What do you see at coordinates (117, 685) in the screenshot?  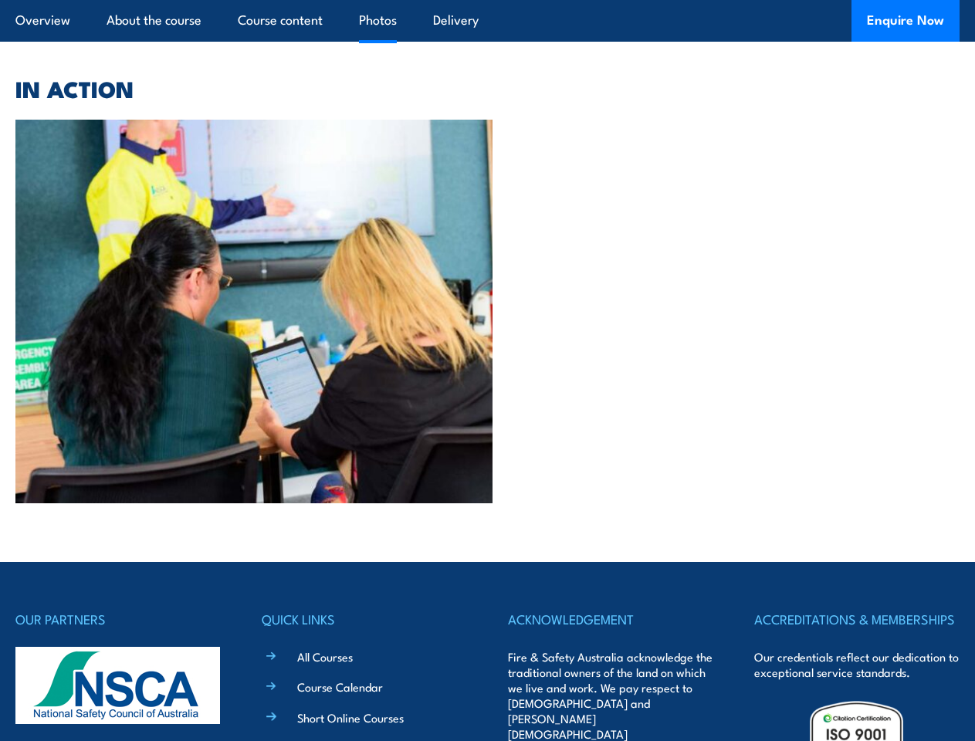 I see `img: nsca-logo-footer` at bounding box center [117, 685].